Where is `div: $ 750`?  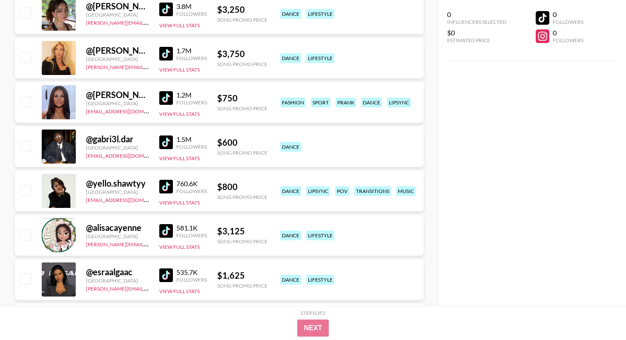
div: $ 750 is located at coordinates (242, 98).